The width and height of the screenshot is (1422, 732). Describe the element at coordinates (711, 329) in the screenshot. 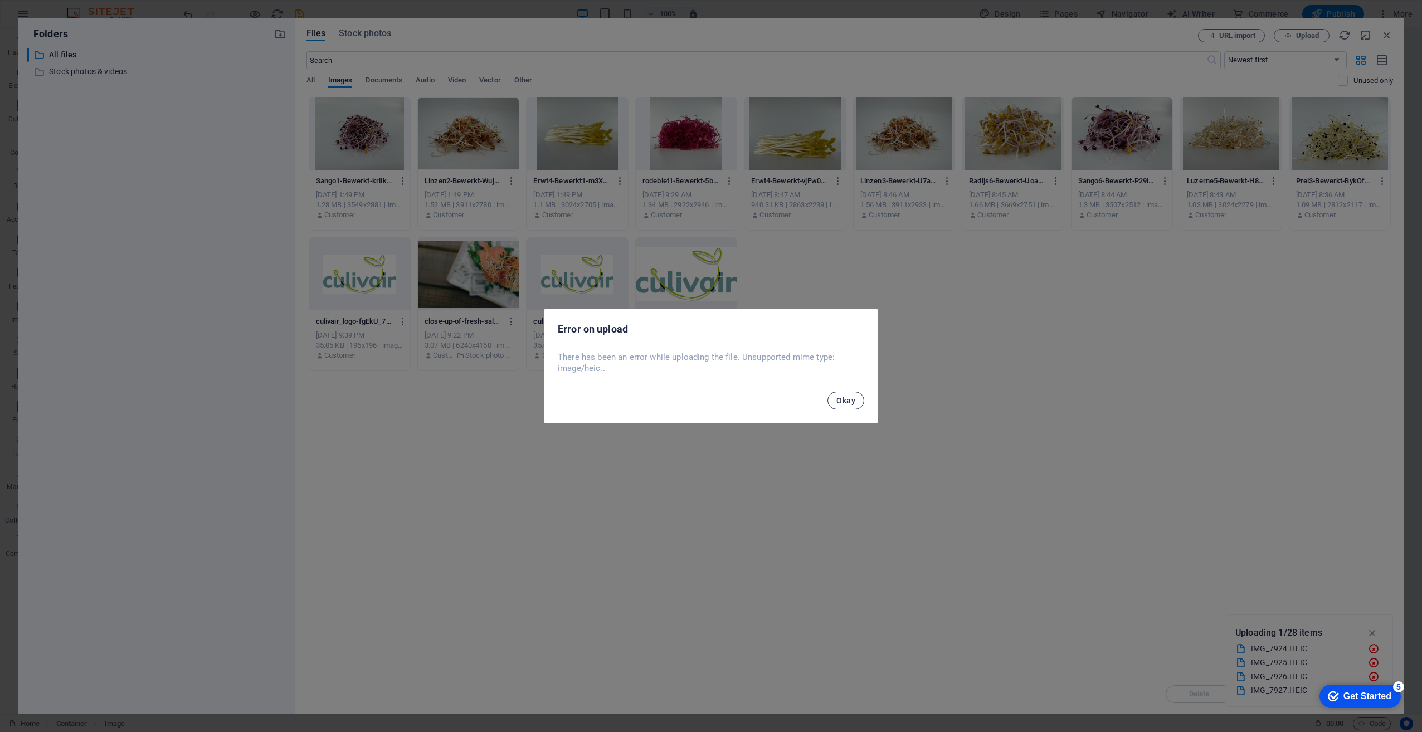

I see `h2: Error on upload` at that location.